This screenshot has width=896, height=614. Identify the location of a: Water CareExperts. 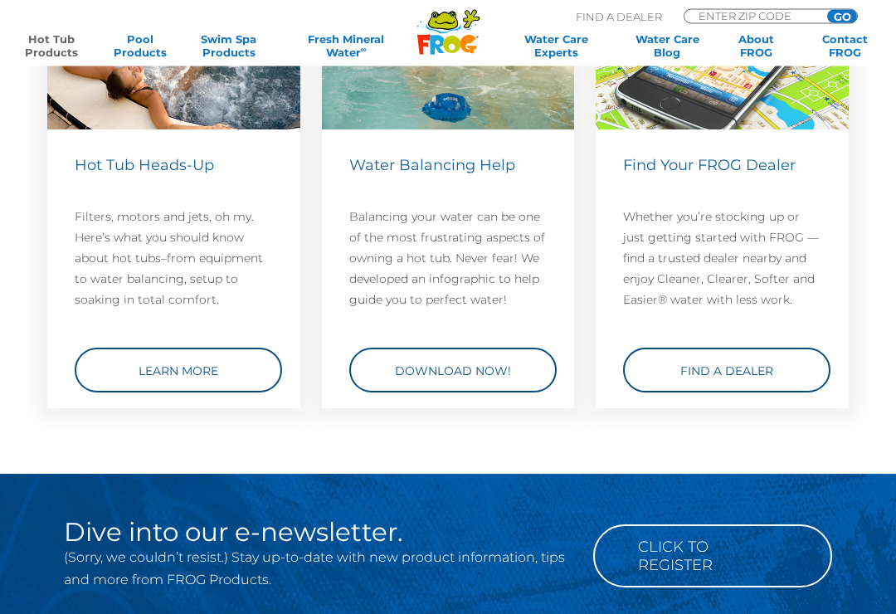
(556, 46).